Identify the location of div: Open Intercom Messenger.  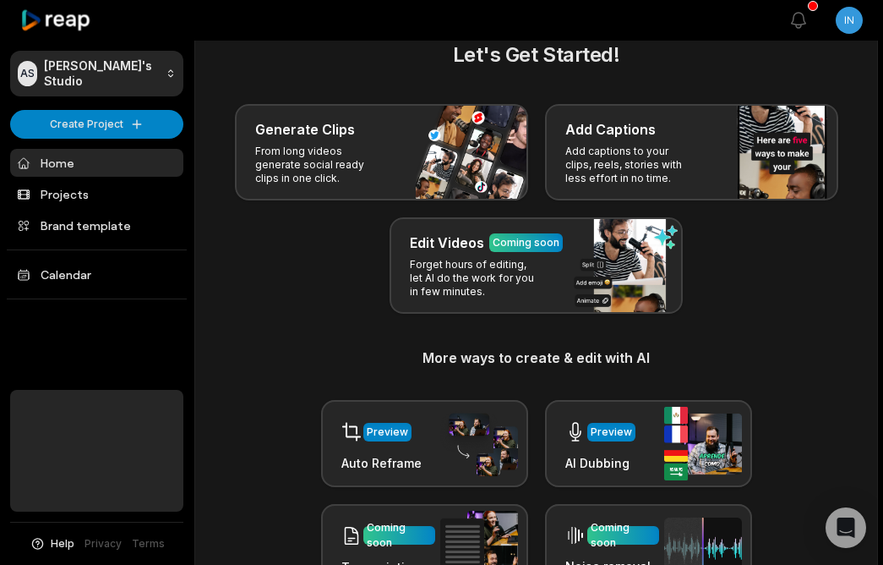
(846, 528).